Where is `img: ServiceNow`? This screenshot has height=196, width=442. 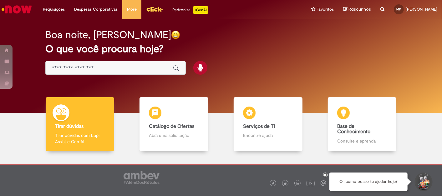 img: ServiceNow is located at coordinates (17, 9).